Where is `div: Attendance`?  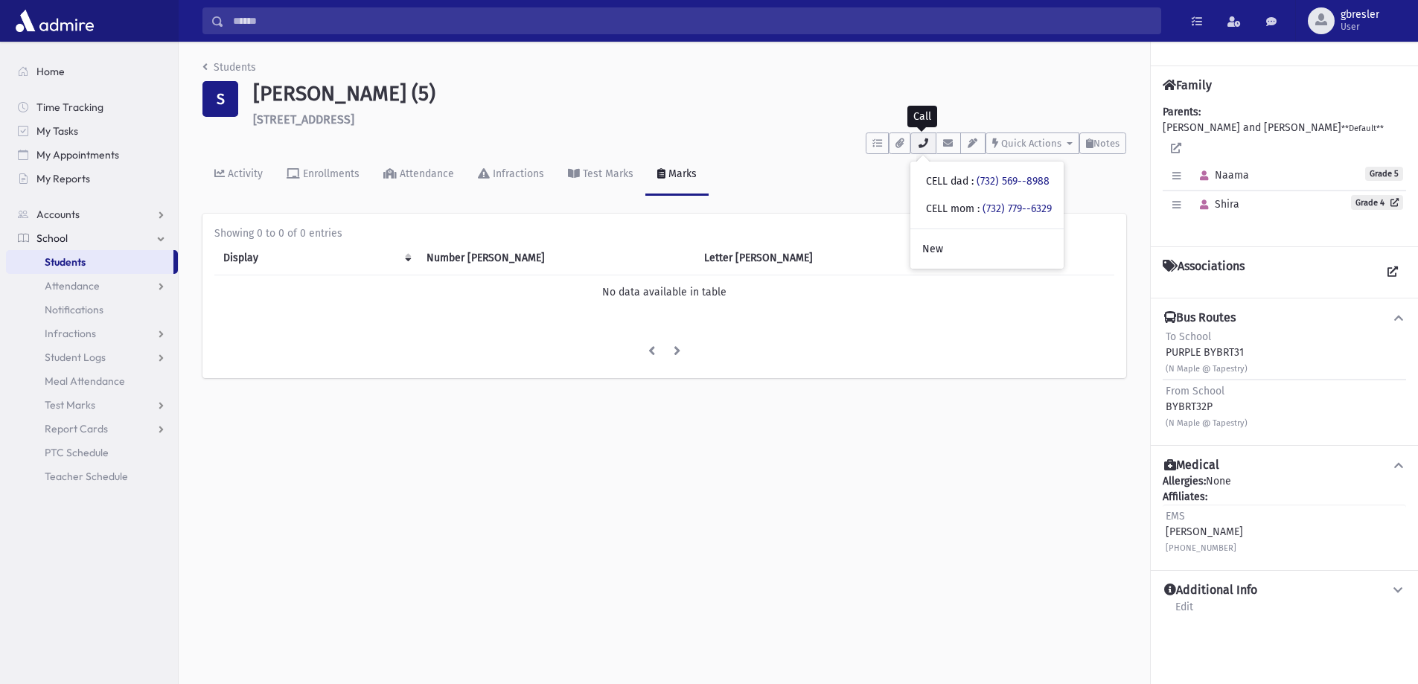
div: Attendance is located at coordinates (425, 173).